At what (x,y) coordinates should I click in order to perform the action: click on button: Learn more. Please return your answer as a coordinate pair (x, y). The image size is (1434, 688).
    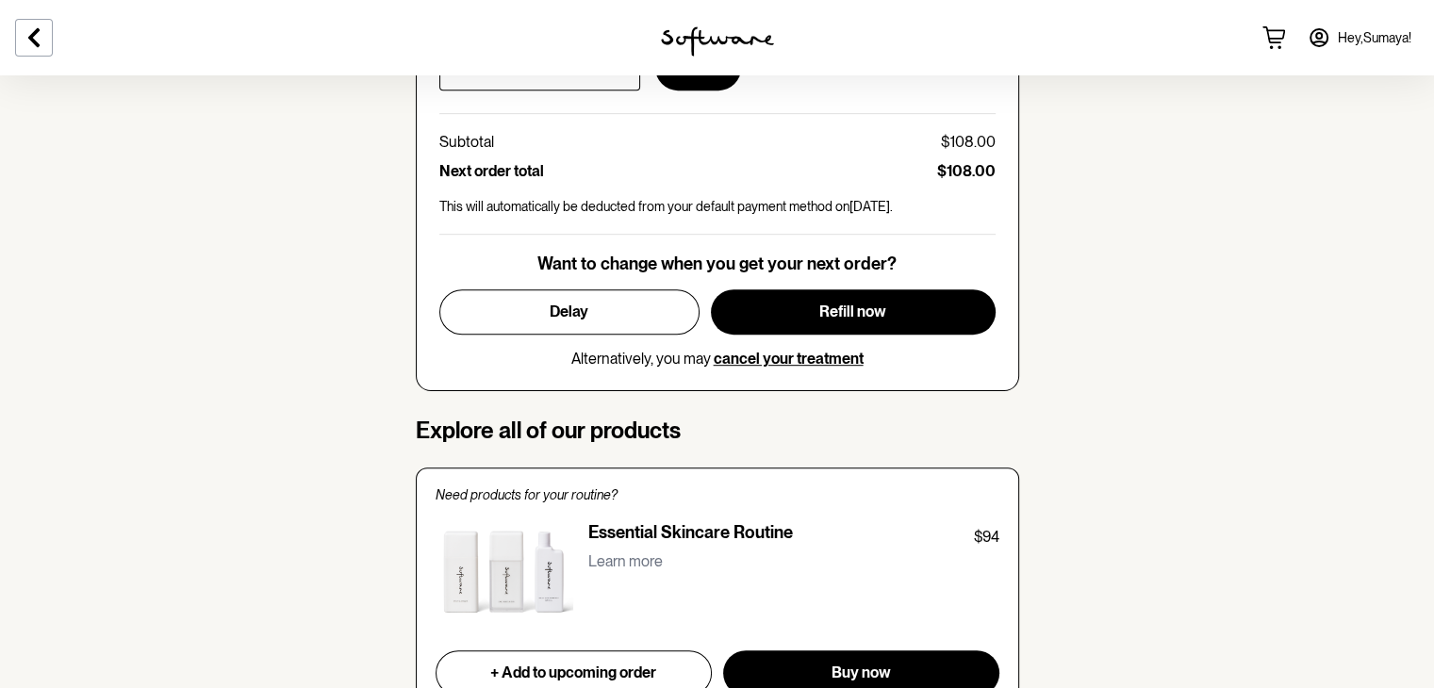
    Looking at the image, I should click on (625, 561).